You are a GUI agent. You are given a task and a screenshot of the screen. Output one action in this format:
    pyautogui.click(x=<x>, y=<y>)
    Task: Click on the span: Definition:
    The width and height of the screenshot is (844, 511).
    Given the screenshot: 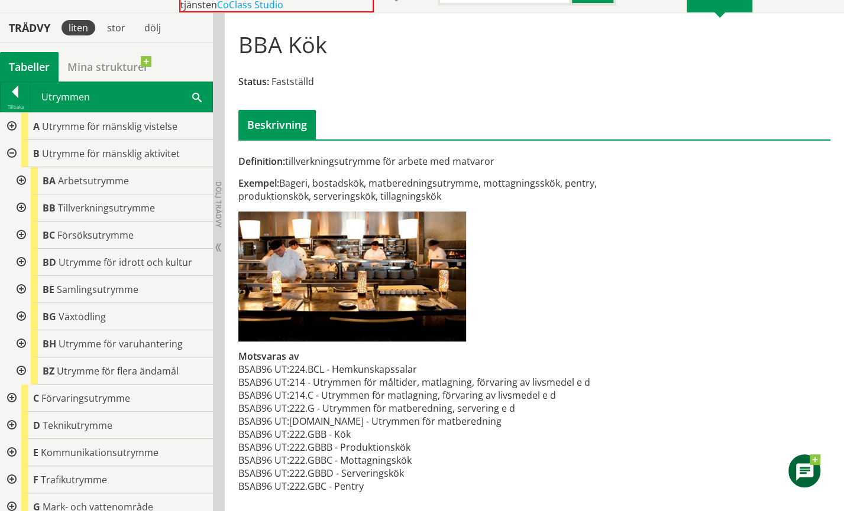 What is the action you would take?
    pyautogui.click(x=261, y=161)
    